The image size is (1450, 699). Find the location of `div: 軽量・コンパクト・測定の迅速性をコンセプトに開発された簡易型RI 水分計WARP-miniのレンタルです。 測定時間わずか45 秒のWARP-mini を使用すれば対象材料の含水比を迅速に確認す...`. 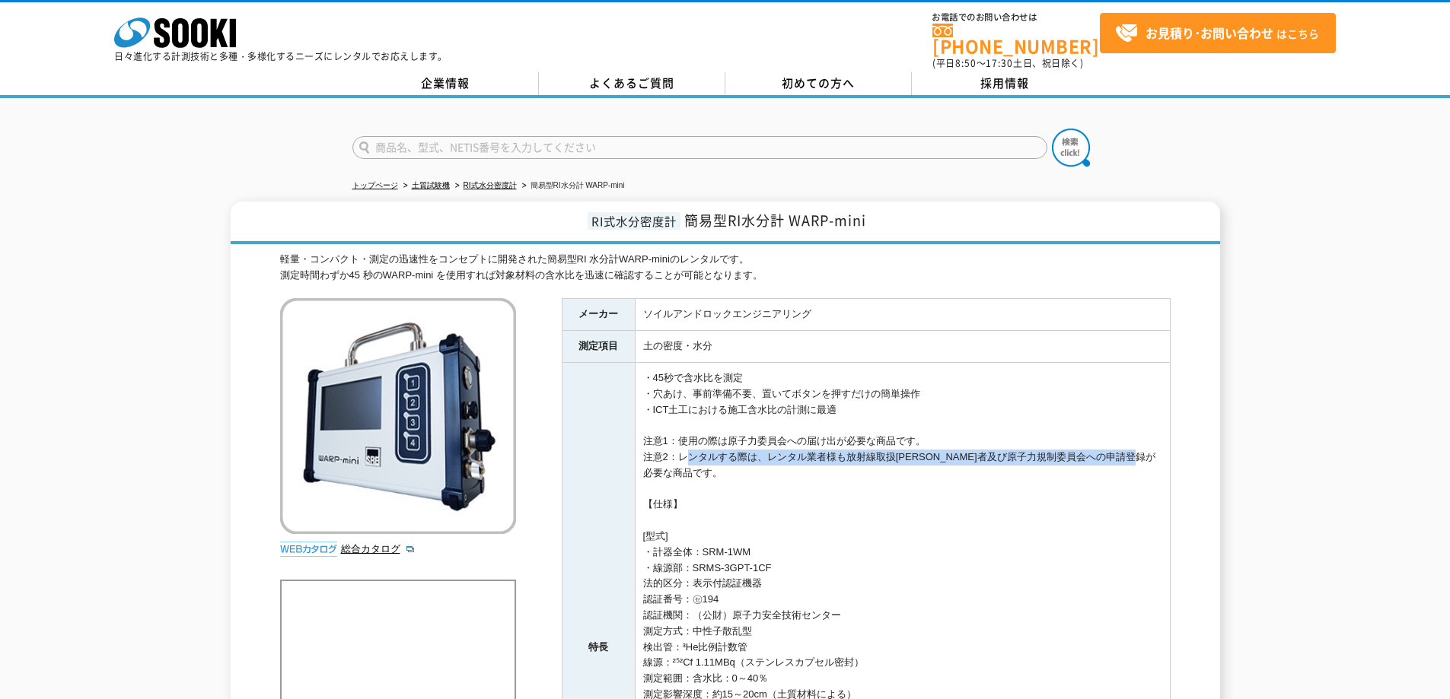

div: 軽量・コンパクト・測定の迅速性をコンセプトに開発された簡易型RI 水分計WARP-miniのレンタルです。 測定時間わずか45 秒のWARP-mini を使用すれば対象材料の含水比を迅速に確認す... is located at coordinates (725, 268).